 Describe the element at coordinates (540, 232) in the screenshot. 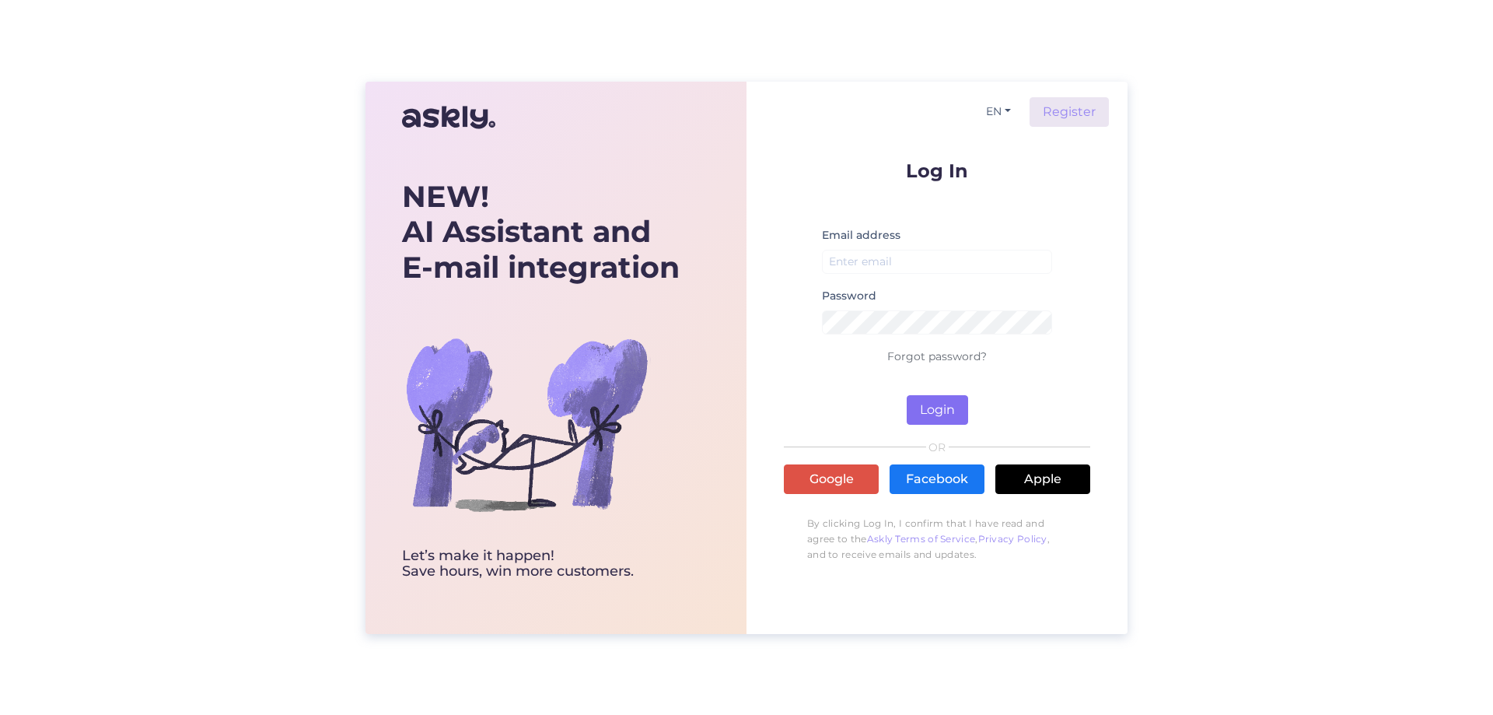

I see `div: AI Assistant and E-mail integration` at that location.